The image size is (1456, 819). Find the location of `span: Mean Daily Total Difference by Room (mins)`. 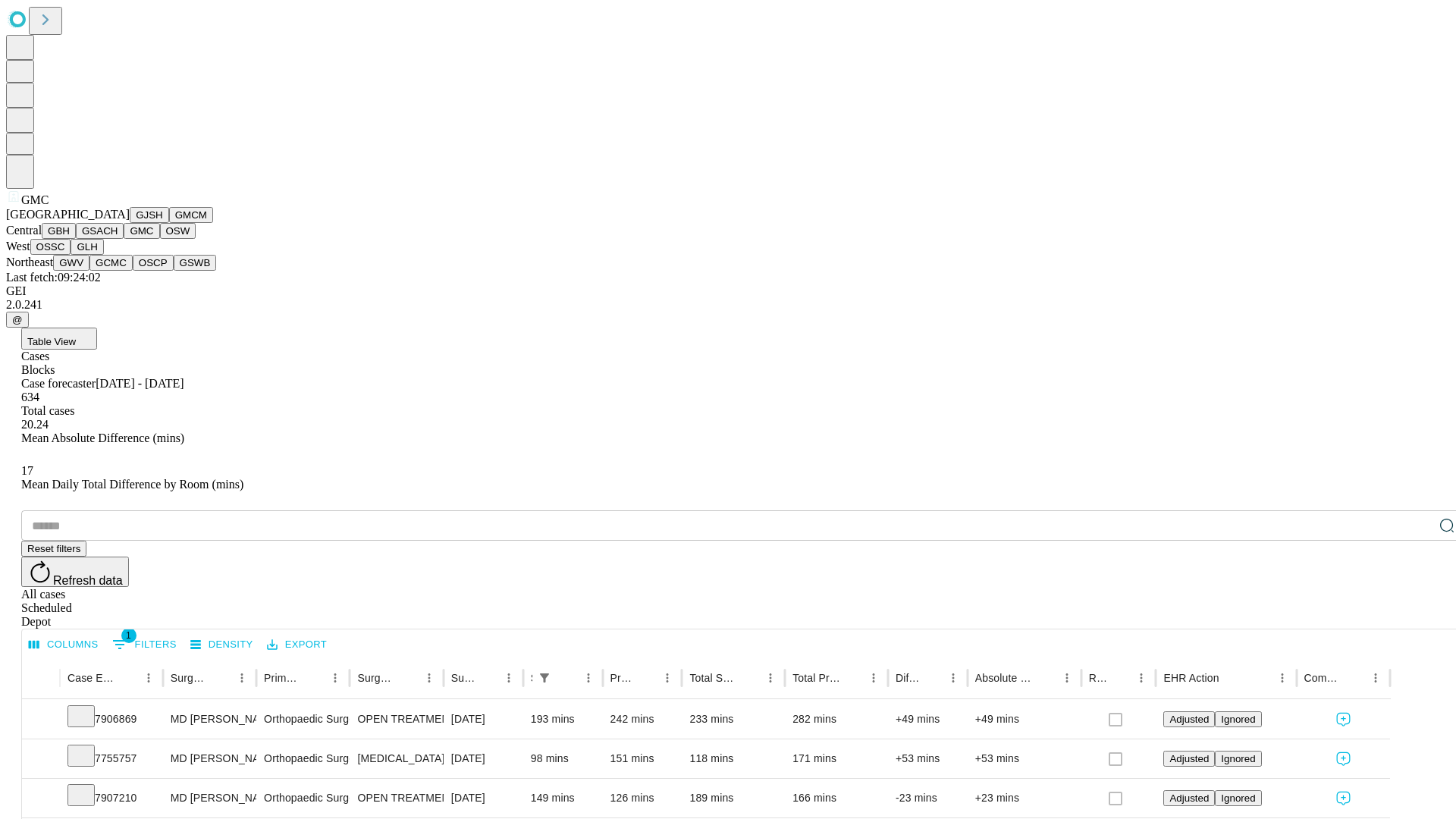

span: Mean Daily Total Difference by Room (mins) is located at coordinates (132, 484).